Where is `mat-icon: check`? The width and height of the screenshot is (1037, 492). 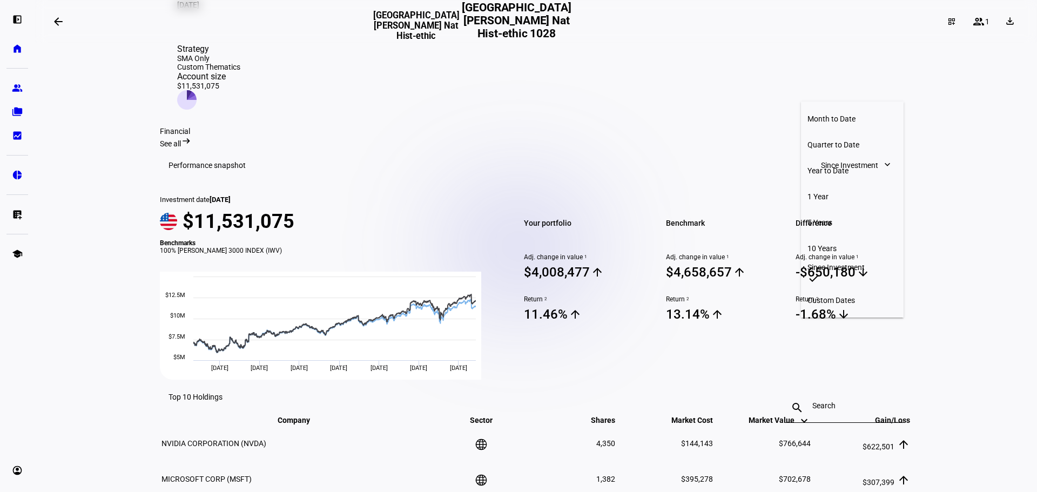 mat-icon: check is located at coordinates (814, 278).